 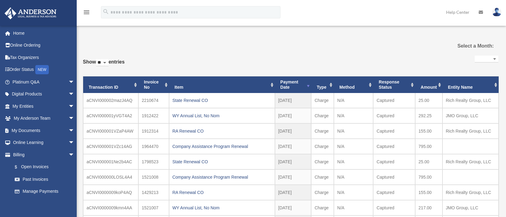 What do you see at coordinates (111, 162) in the screenshot?
I see `td: aCNVI000001Ne2b4AC` at bounding box center [111, 162].